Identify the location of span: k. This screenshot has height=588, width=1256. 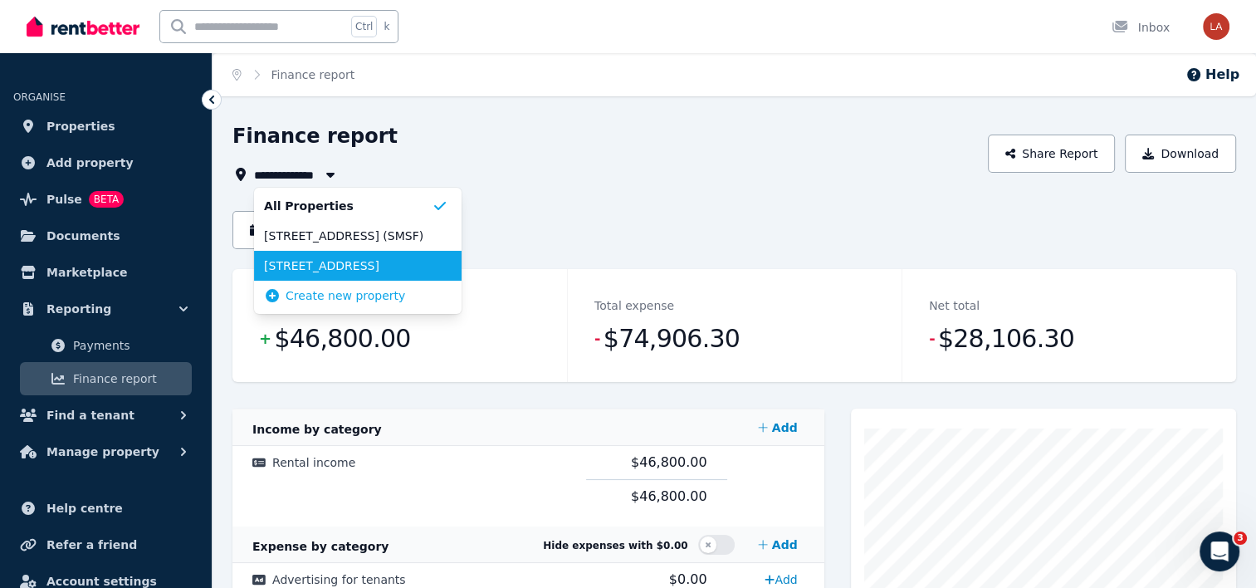
(386, 27).